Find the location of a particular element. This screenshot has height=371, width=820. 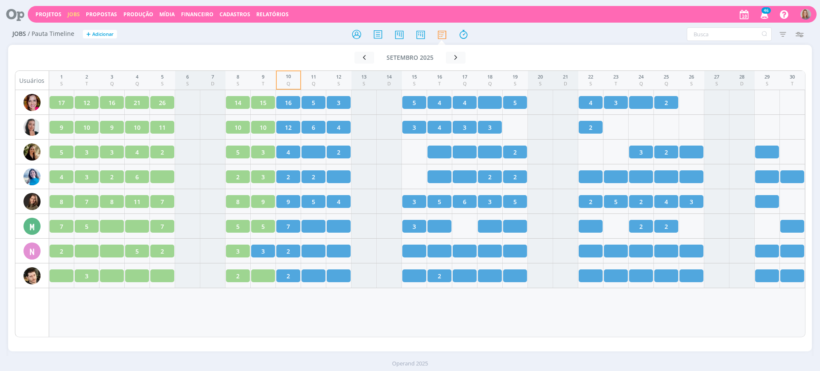

span: Propostas is located at coordinates (101, 14).